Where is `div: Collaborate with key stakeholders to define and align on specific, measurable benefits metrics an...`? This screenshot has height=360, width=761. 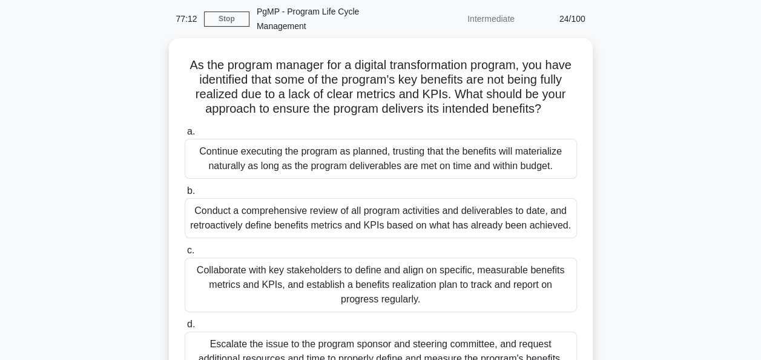 div: Collaborate with key stakeholders to define and align on specific, measurable benefits metrics an... is located at coordinates (381, 285).